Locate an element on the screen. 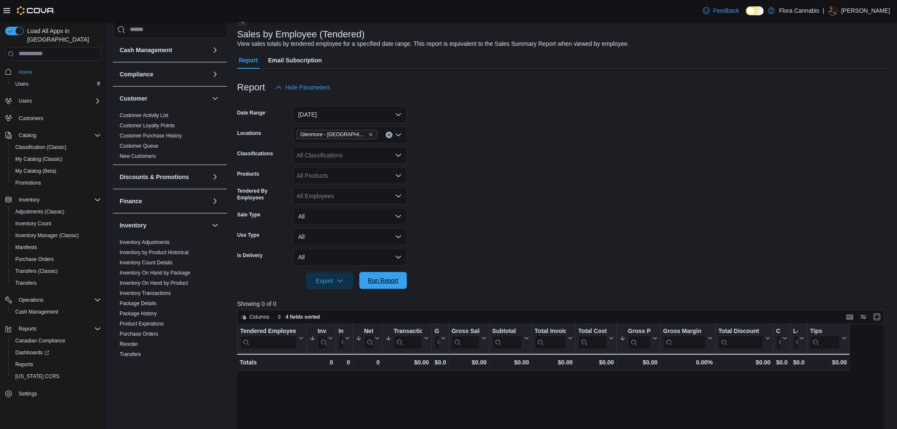 The width and height of the screenshot is (897, 429). button: Total Discount is located at coordinates (744, 338).